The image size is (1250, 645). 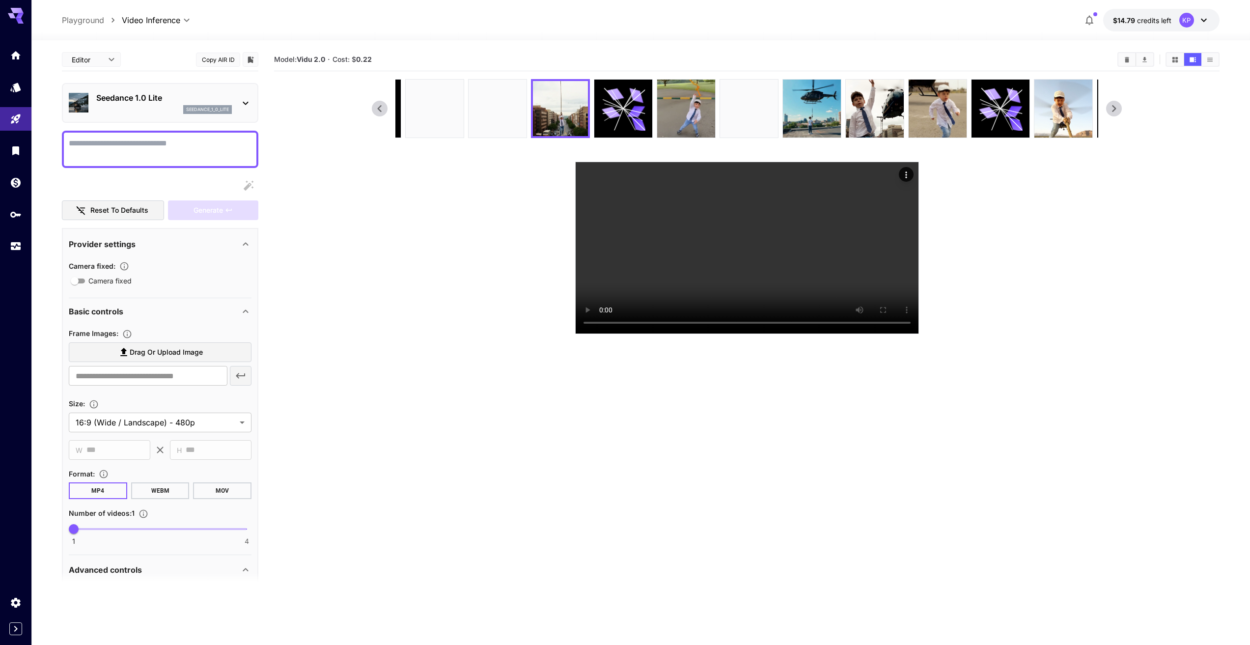 I want to click on span: Camera fixed, so click(x=110, y=281).